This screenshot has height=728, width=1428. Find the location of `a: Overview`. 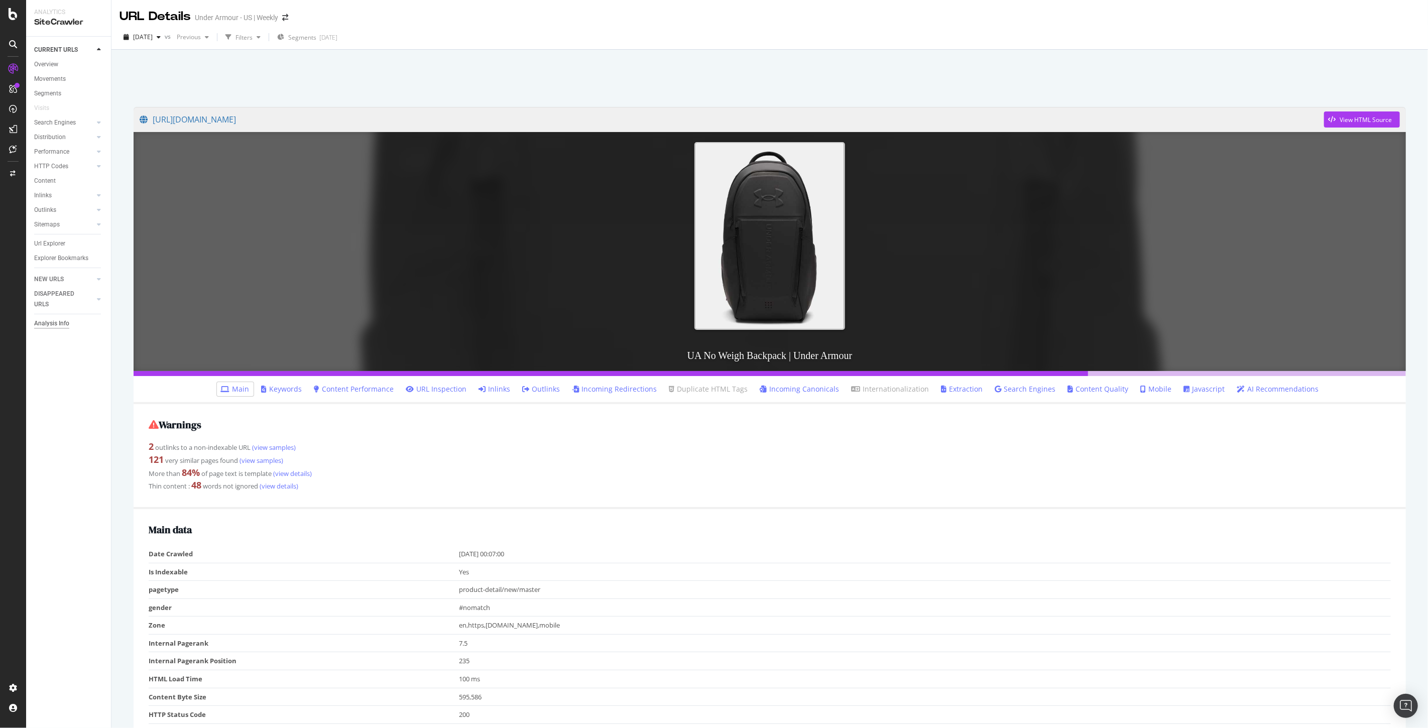

a: Overview is located at coordinates (69, 64).